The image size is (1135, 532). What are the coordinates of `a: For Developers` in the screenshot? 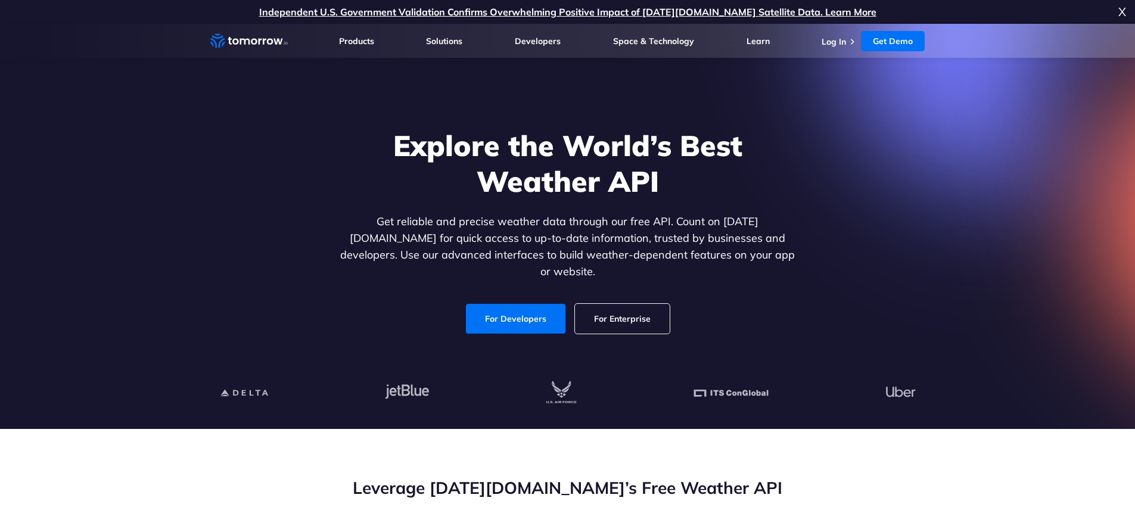 It's located at (515, 319).